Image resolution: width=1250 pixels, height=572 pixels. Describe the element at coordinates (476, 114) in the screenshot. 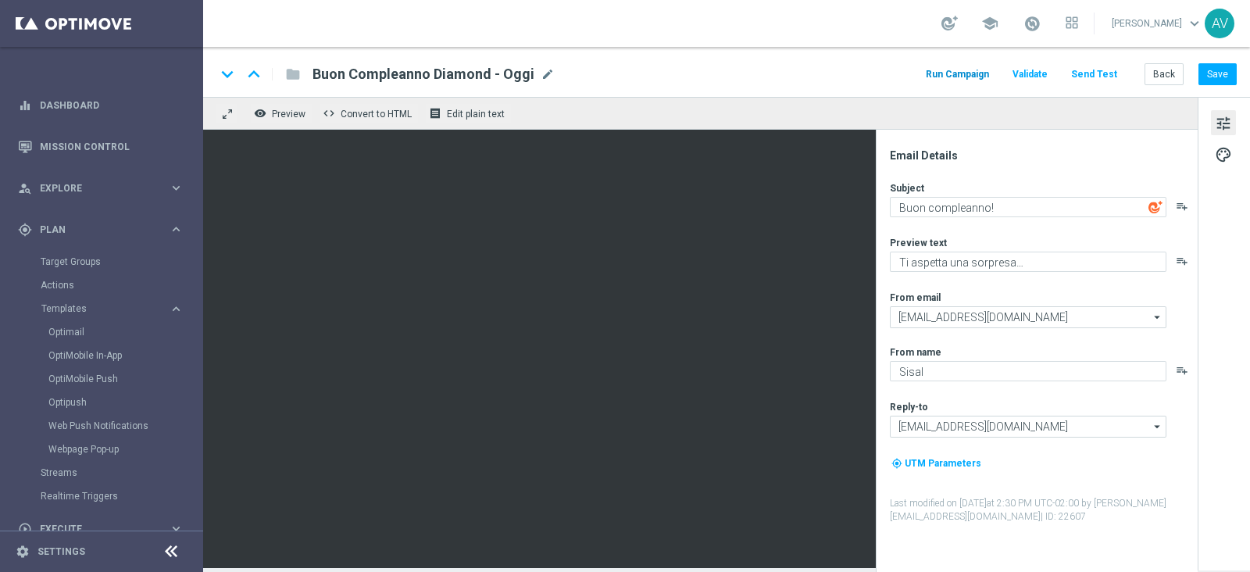

I see `span: Edit plain text` at that location.